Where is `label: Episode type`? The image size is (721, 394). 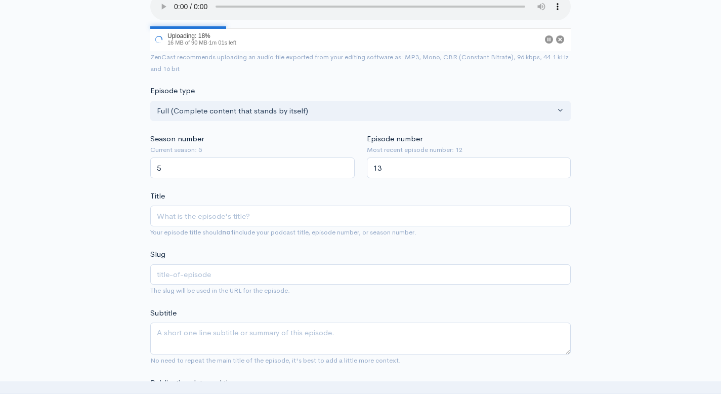
label: Episode type is located at coordinates (173, 91).